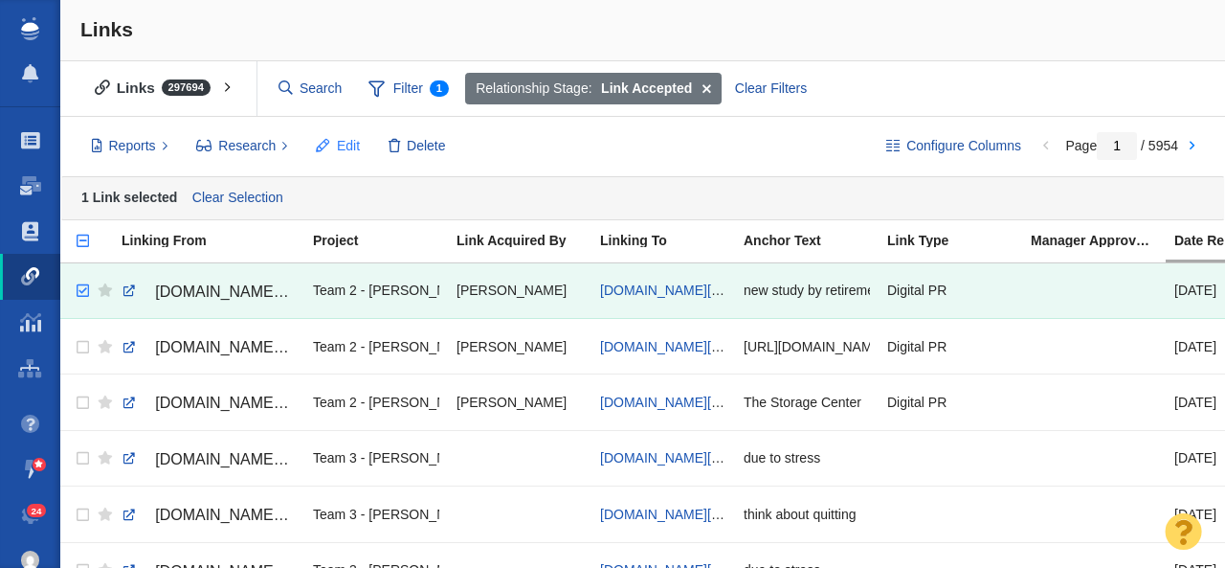 The width and height of the screenshot is (1225, 568). I want to click on span: Research, so click(247, 146).